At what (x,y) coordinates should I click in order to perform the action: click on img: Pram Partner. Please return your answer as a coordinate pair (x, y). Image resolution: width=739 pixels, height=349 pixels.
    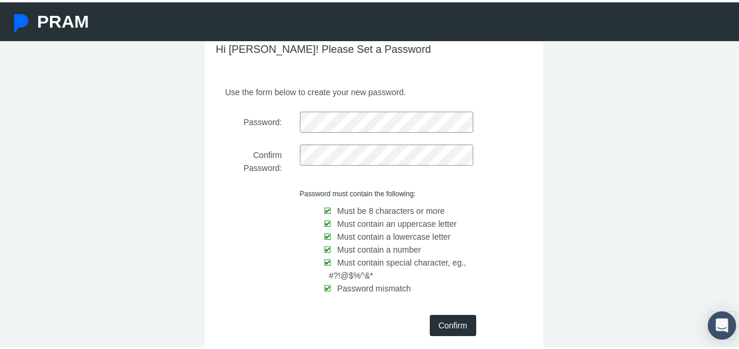
    Looking at the image, I should click on (21, 21).